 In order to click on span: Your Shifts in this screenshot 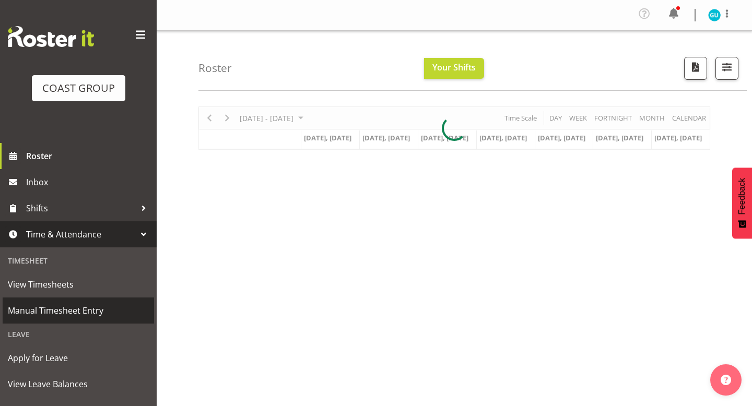, I will do `click(454, 67)`.